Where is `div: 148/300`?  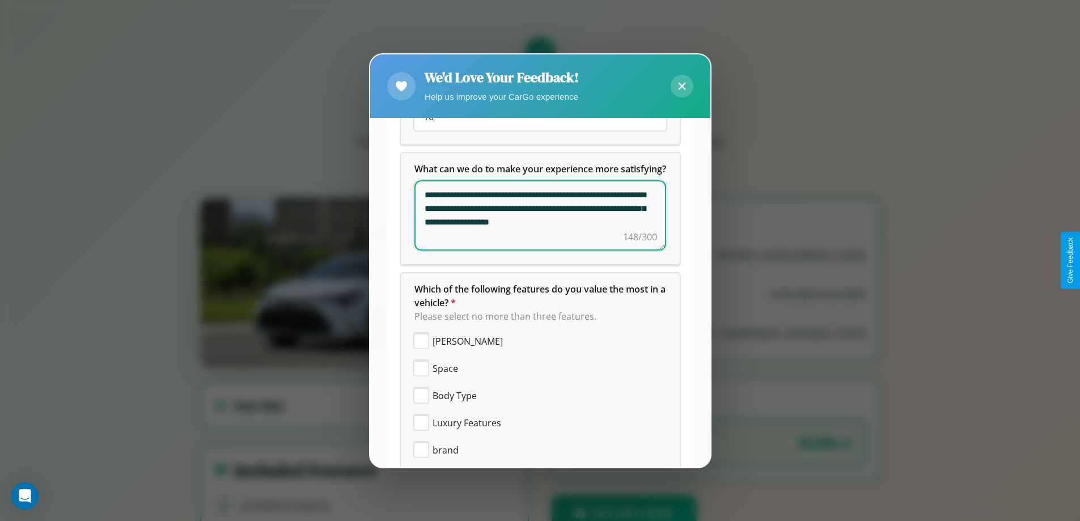 div: 148/300 is located at coordinates (640, 237).